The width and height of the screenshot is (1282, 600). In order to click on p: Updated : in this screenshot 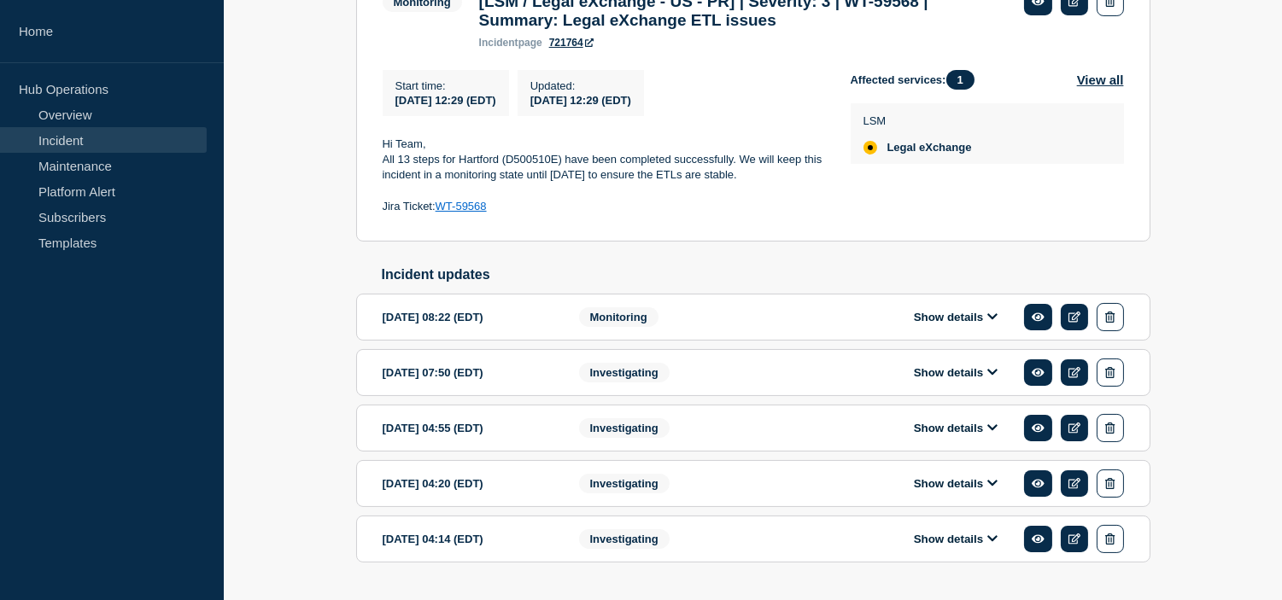, I will do `click(581, 85)`.